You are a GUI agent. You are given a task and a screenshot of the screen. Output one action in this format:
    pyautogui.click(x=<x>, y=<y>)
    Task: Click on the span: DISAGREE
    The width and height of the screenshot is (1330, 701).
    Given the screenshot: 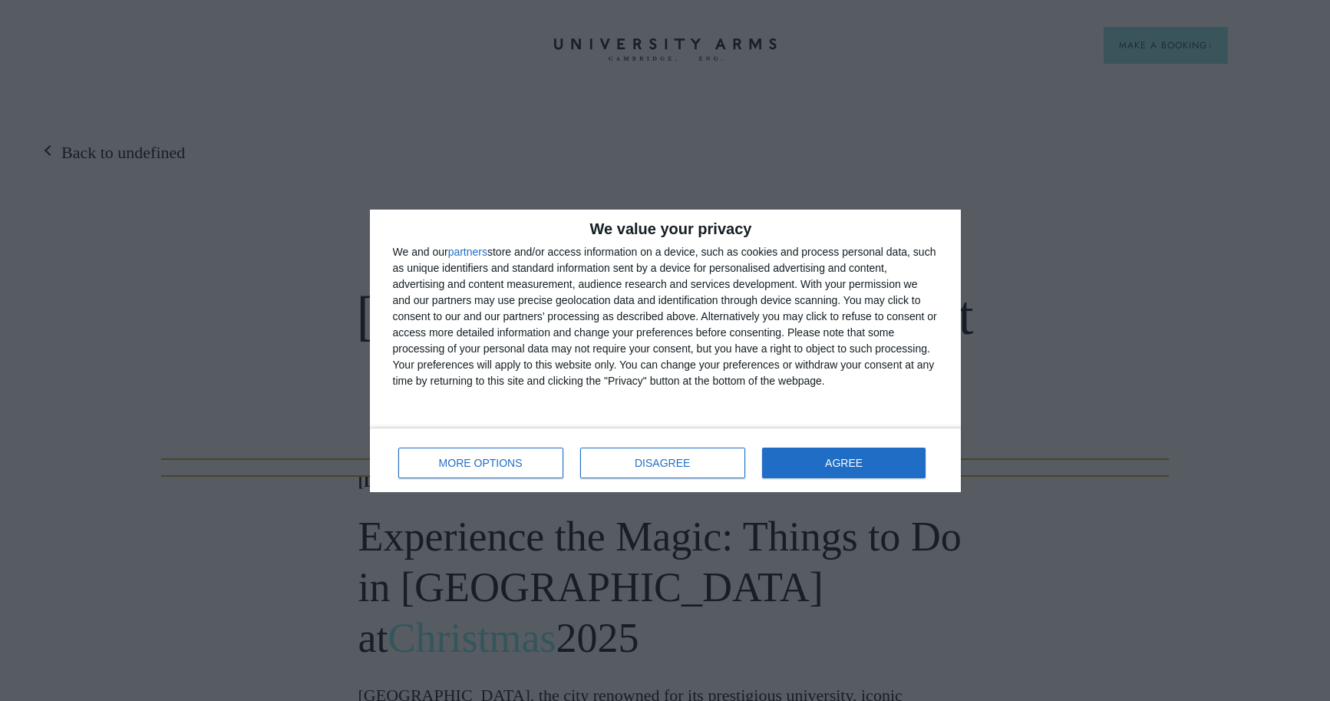 What is the action you would take?
    pyautogui.click(x=662, y=463)
    